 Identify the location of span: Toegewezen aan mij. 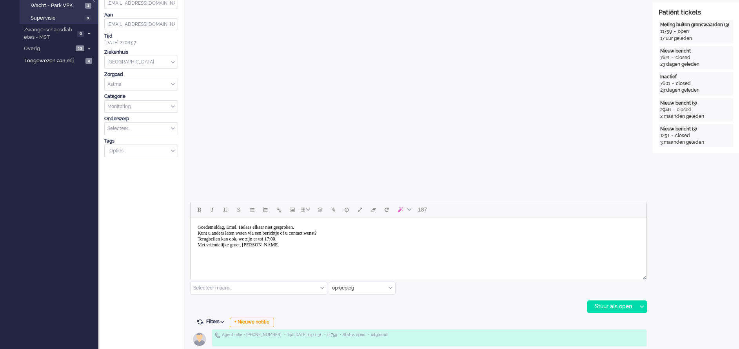
(54, 61).